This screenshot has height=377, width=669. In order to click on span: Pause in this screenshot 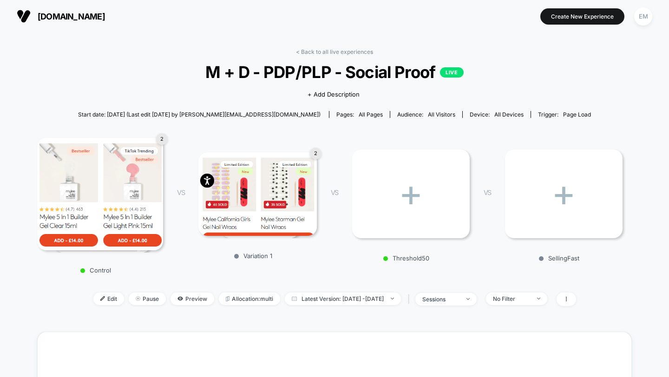, I will do `click(147, 299)`.